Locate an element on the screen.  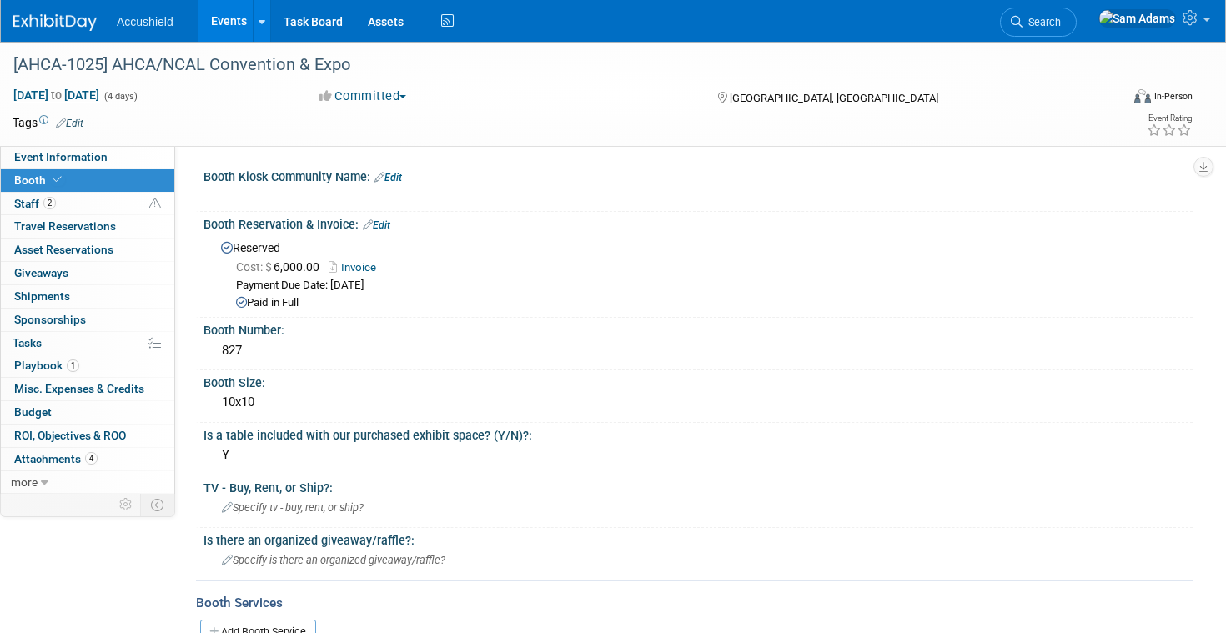
div: Booth Services is located at coordinates (694, 603).